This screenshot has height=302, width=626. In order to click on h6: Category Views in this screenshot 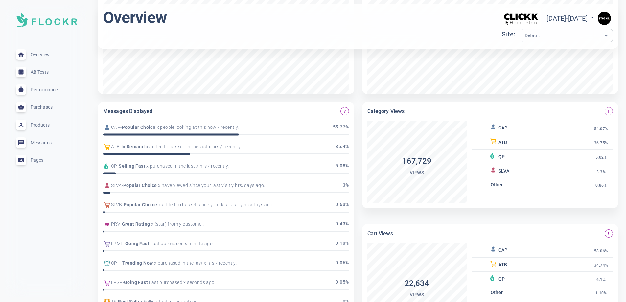, I will do `click(386, 111)`.